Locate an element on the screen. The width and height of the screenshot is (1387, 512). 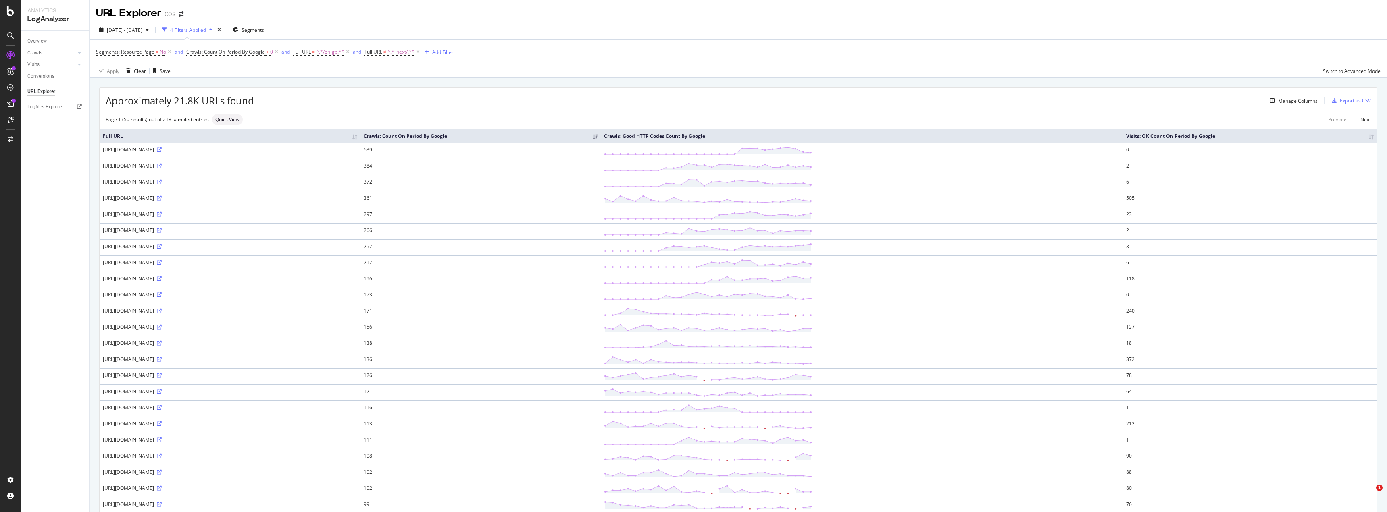
span: 0 is located at coordinates (271, 52).